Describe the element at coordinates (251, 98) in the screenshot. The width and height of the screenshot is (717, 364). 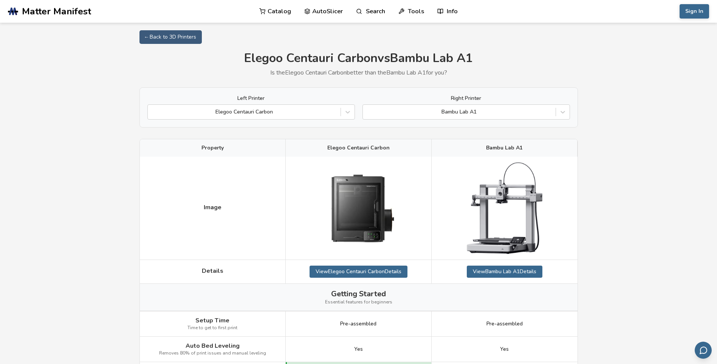
I see `label: Left Printer` at that location.